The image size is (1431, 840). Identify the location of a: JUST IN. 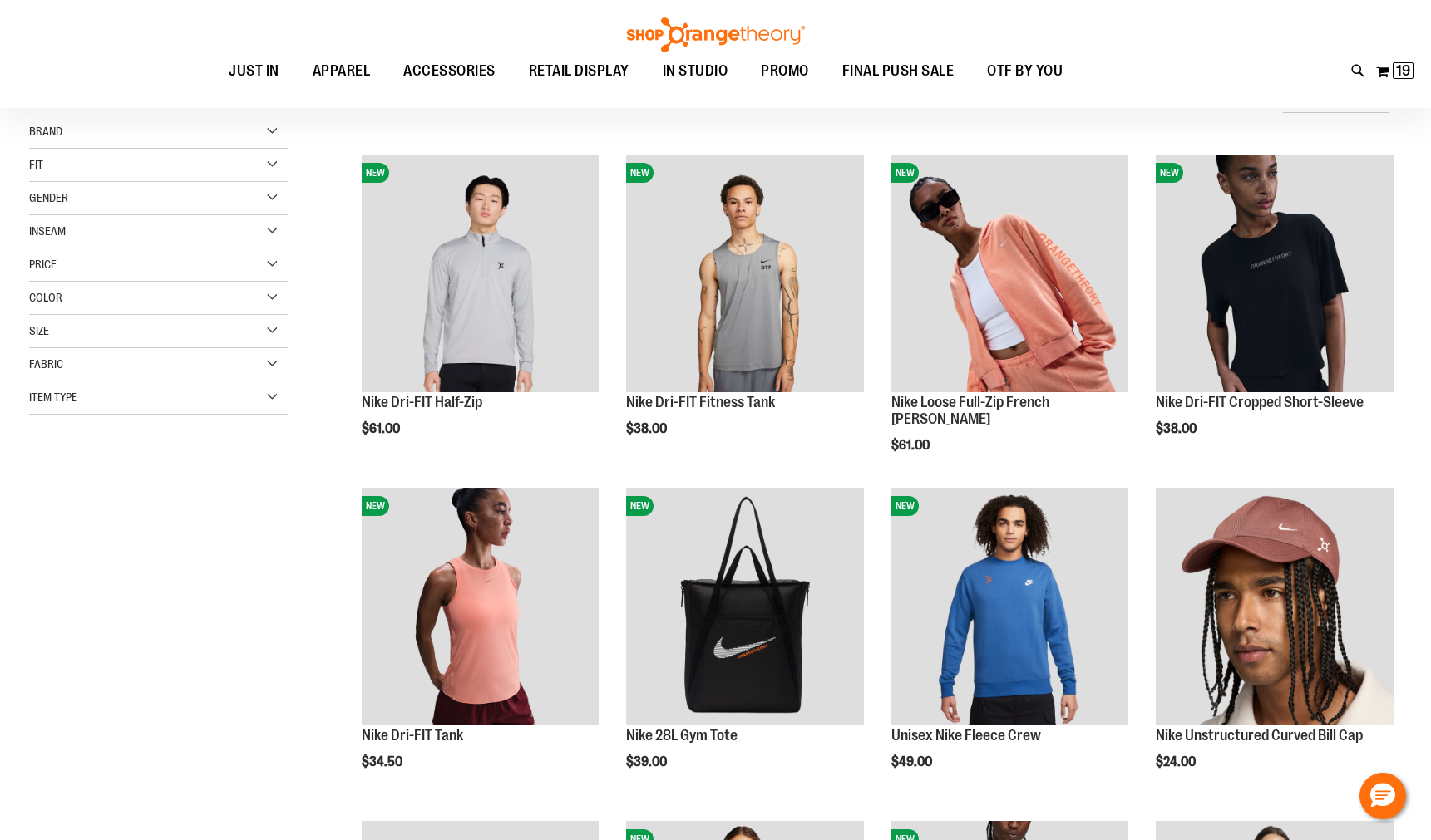
(254, 71).